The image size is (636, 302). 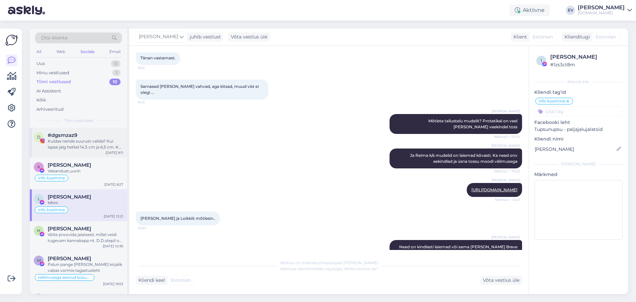 What do you see at coordinates (575, 37) in the screenshot?
I see `div: Klienditugi` at bounding box center [575, 37].